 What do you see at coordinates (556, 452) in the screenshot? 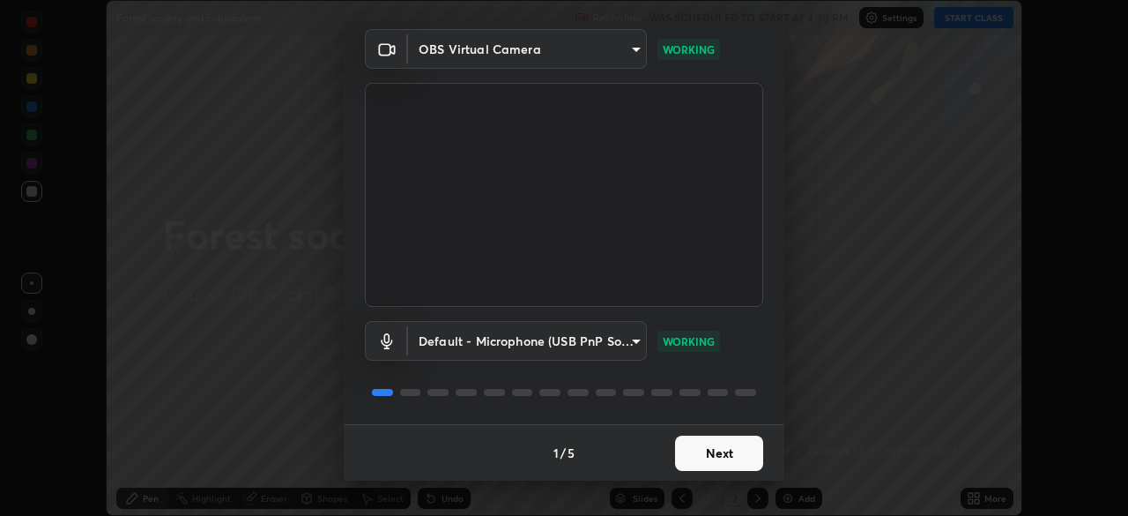
I see `h4: 1` at bounding box center [556, 452].